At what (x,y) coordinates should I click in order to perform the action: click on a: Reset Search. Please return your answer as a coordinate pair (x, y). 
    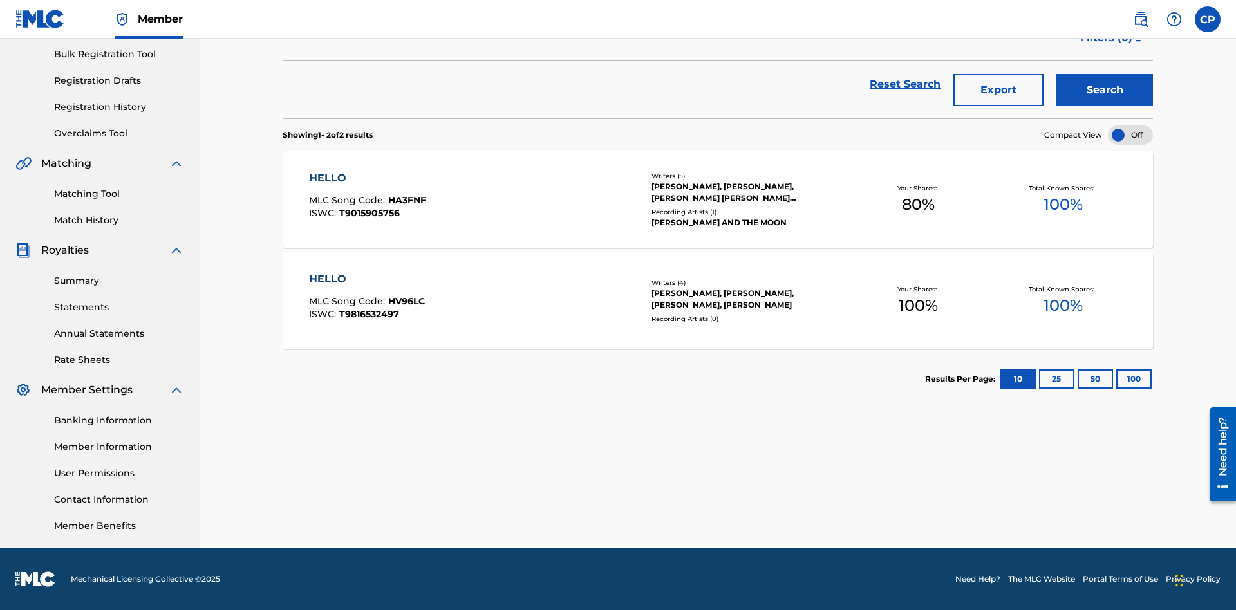
    Looking at the image, I should click on (905, 84).